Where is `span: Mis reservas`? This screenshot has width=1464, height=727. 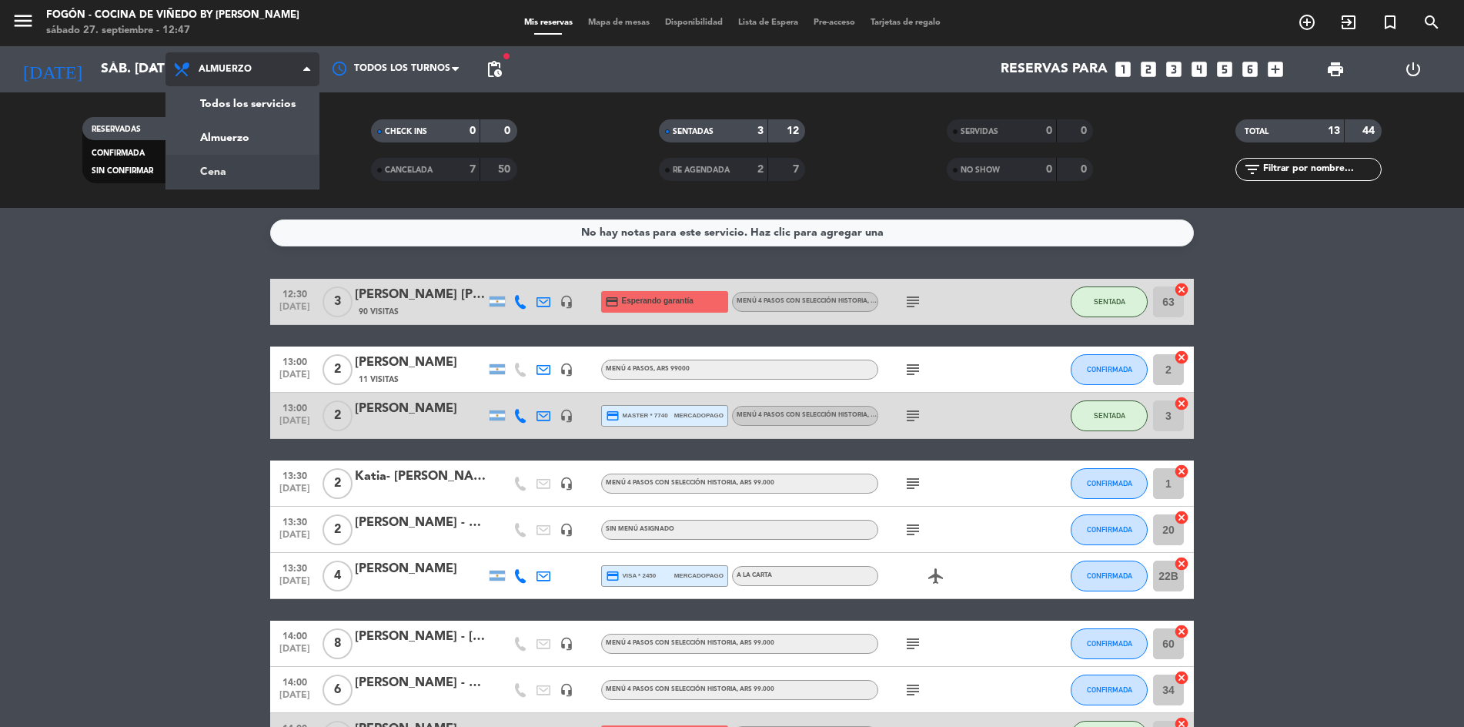
span: Mis reservas is located at coordinates (548, 22).